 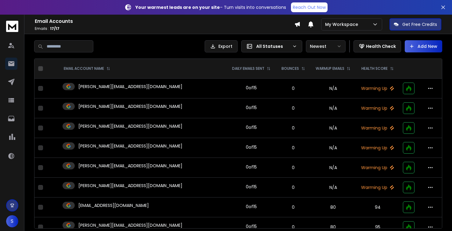 I want to click on p: All Statuses, so click(x=273, y=46).